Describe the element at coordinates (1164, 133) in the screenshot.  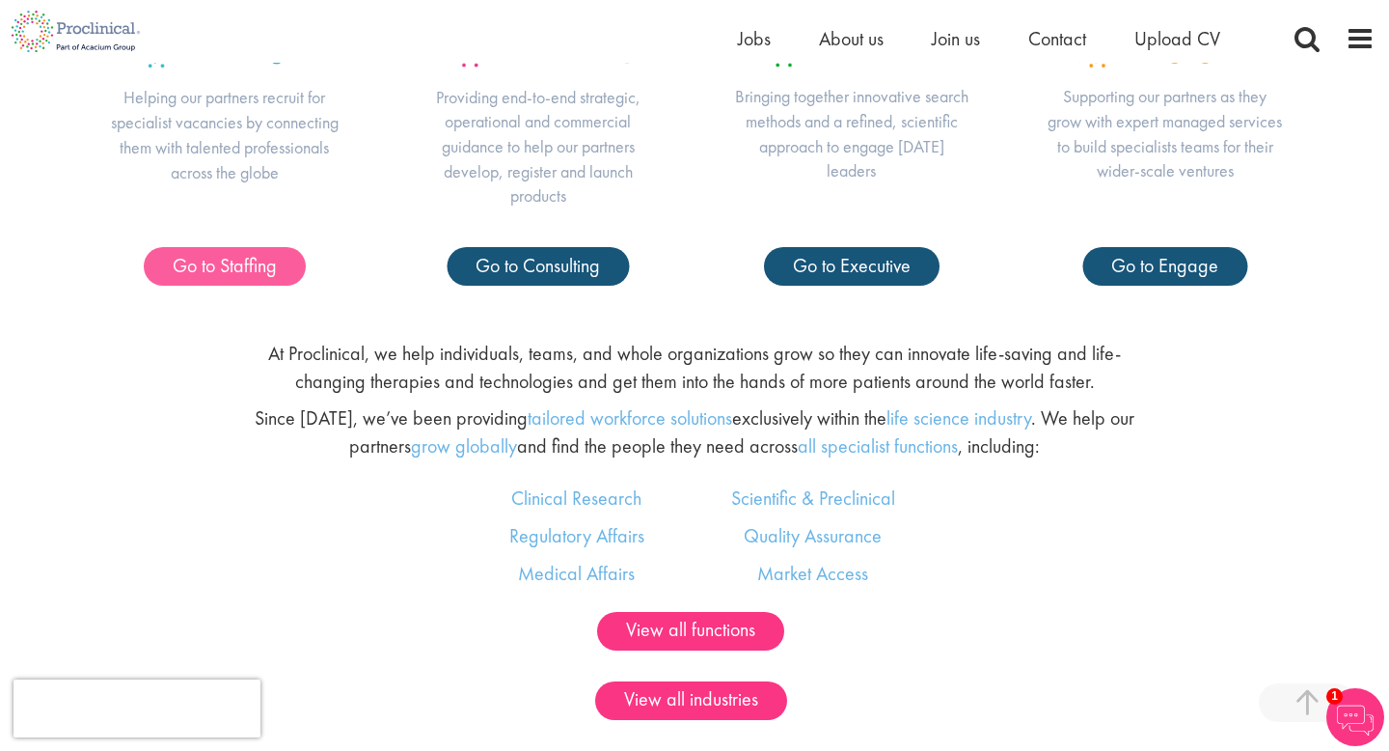
I see `p: Supporting our partners as they grow with expert managed services to build specialists teams for ...` at that location.